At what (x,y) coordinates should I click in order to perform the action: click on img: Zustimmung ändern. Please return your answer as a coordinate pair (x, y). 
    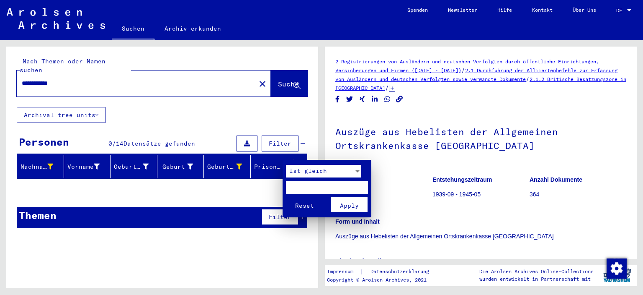
    Looking at the image, I should click on (617, 268).